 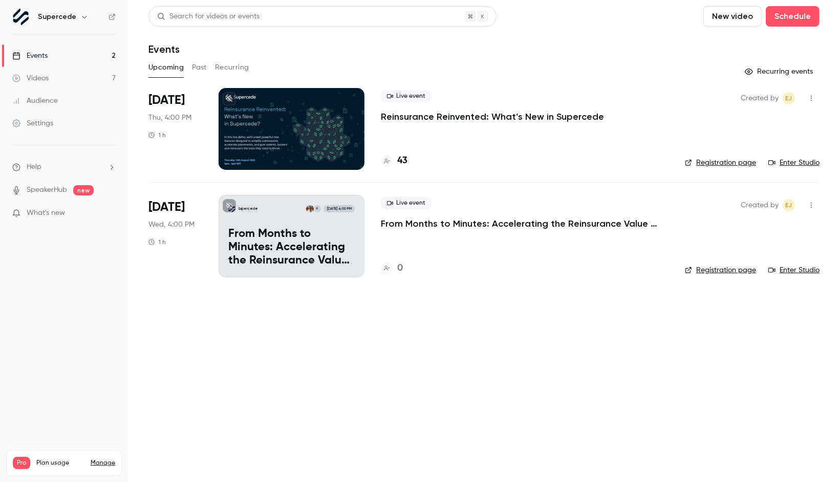 What do you see at coordinates (30, 56) in the screenshot?
I see `div: Events` at bounding box center [30, 56].